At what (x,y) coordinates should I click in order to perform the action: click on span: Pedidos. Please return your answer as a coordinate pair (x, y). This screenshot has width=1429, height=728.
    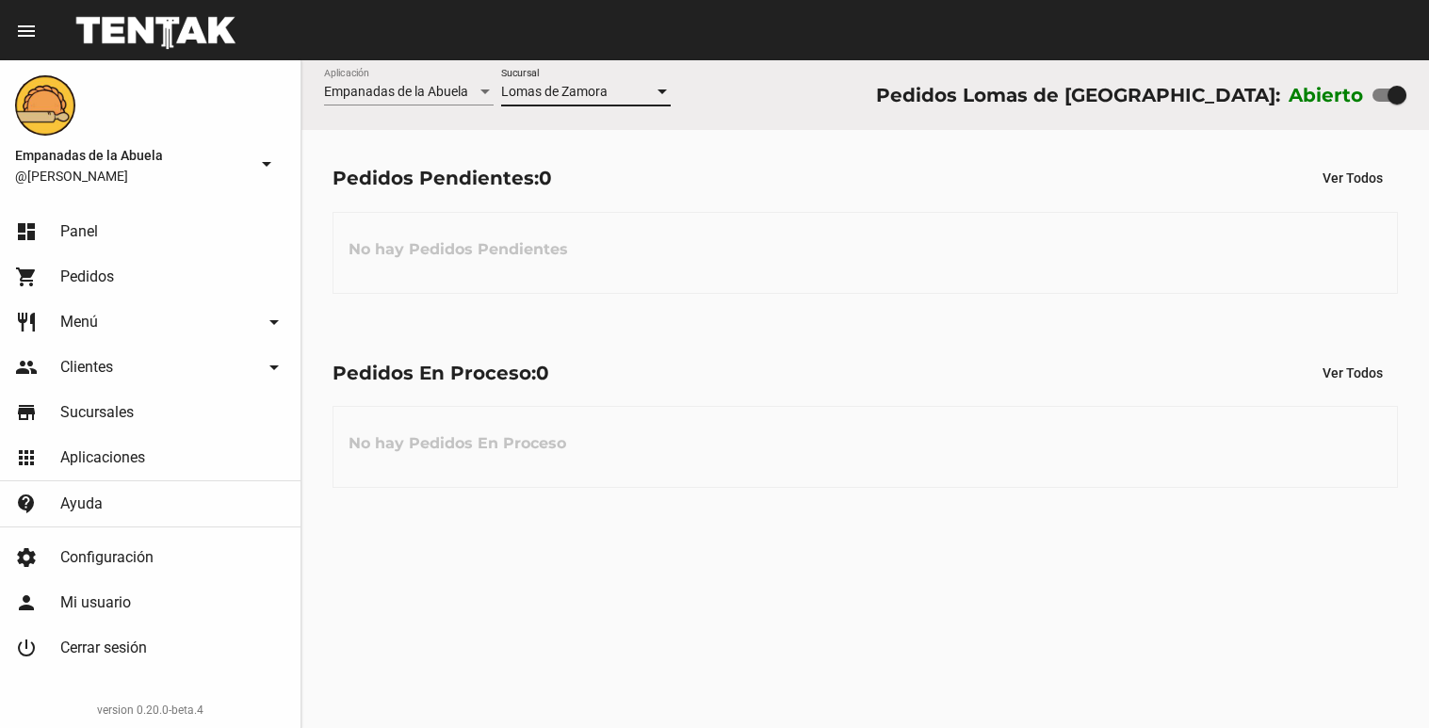
    Looking at the image, I should click on (87, 277).